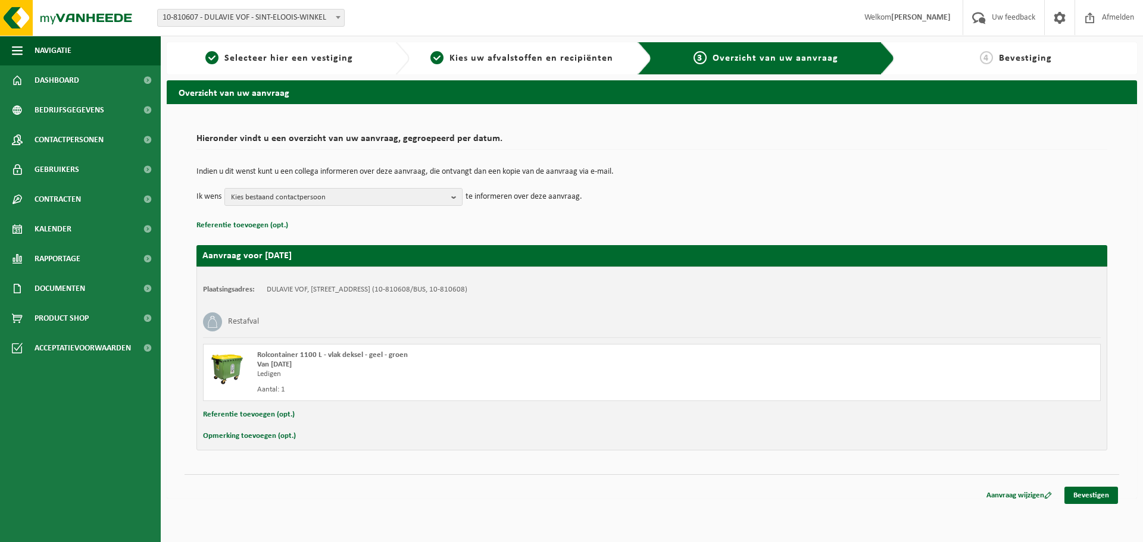 Image resolution: width=1143 pixels, height=542 pixels. I want to click on div: Ledigen, so click(478, 374).